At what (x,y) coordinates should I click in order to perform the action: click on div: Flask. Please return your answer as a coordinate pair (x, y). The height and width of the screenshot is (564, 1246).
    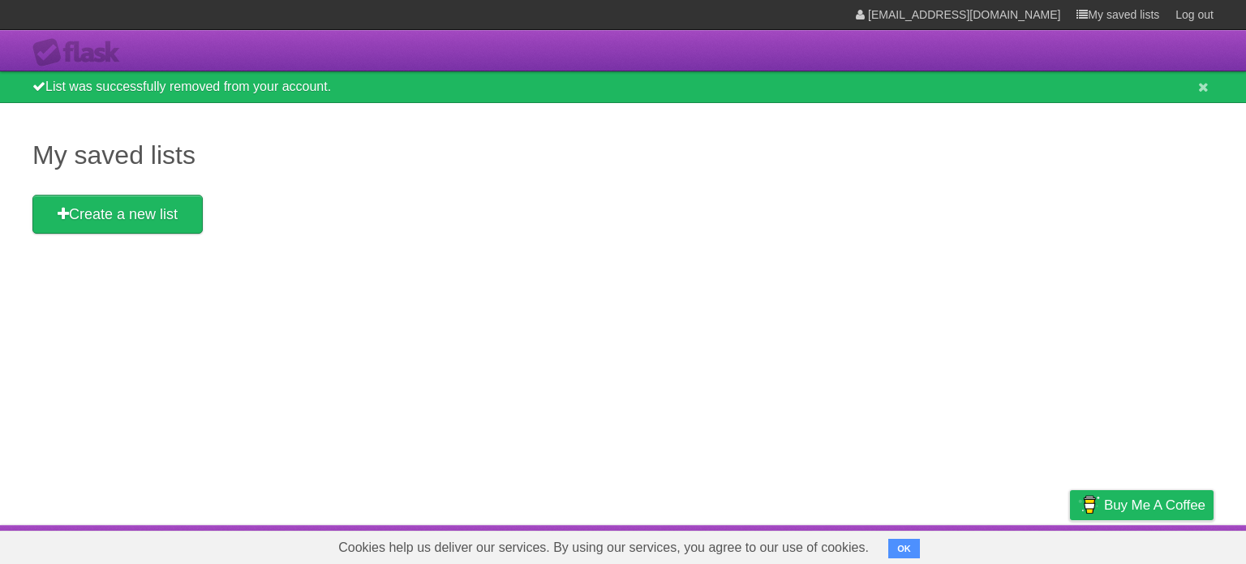
    Looking at the image, I should click on (81, 53).